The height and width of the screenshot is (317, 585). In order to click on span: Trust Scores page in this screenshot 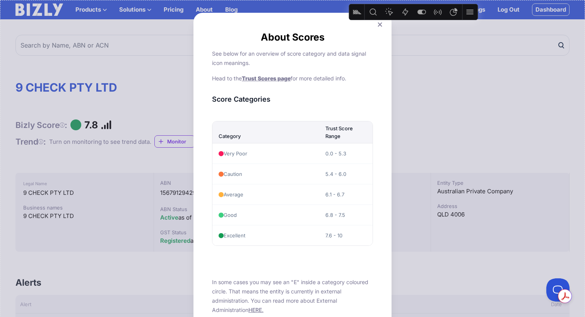, I will do `click(266, 78)`.